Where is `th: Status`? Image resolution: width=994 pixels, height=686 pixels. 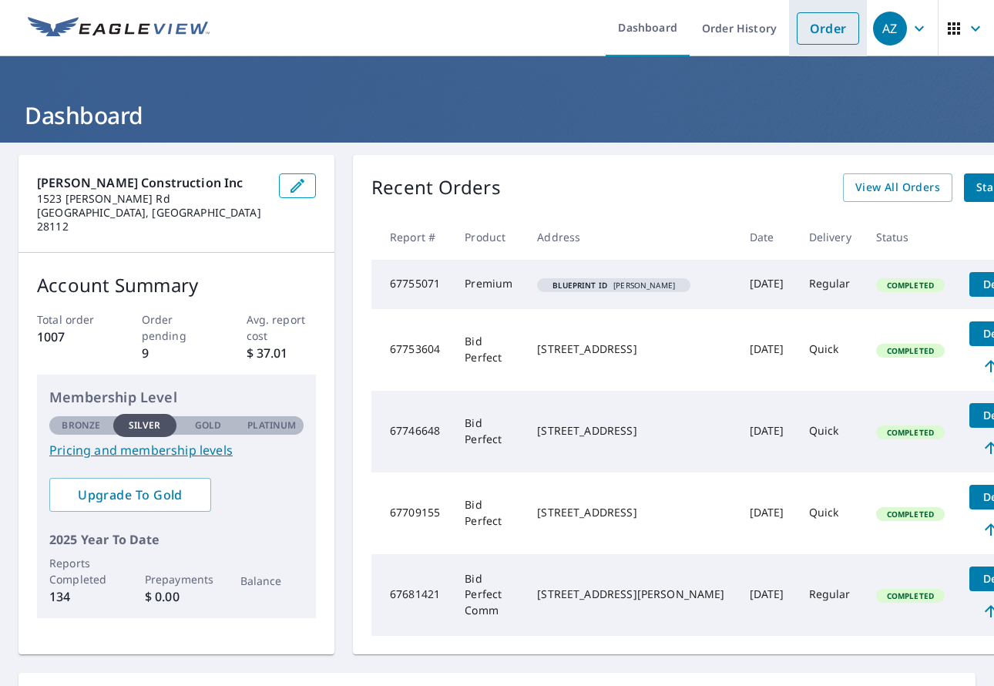 th: Status is located at coordinates (910, 237).